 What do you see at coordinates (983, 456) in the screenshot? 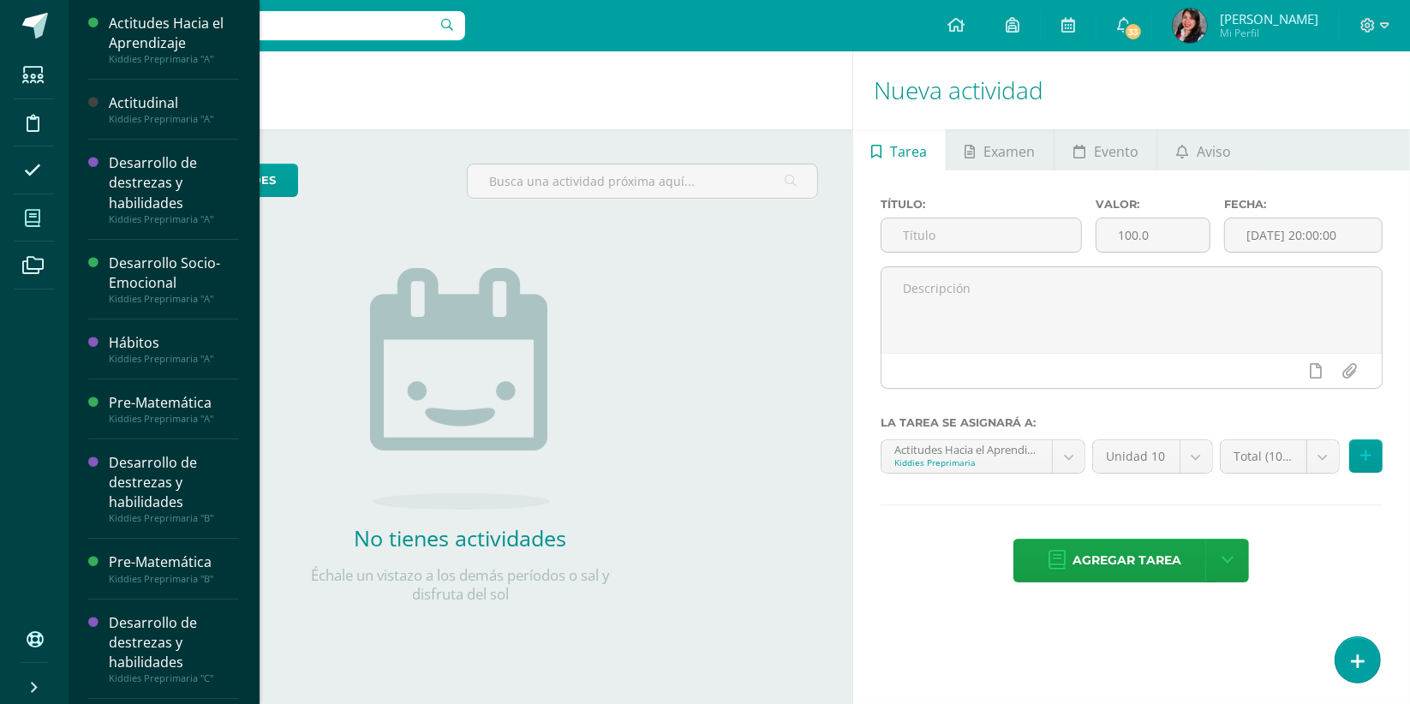
I see `a: Actitudes Hacia el Aprendizaje 'A'Kiddies Preprimaria` at bounding box center [983, 456].